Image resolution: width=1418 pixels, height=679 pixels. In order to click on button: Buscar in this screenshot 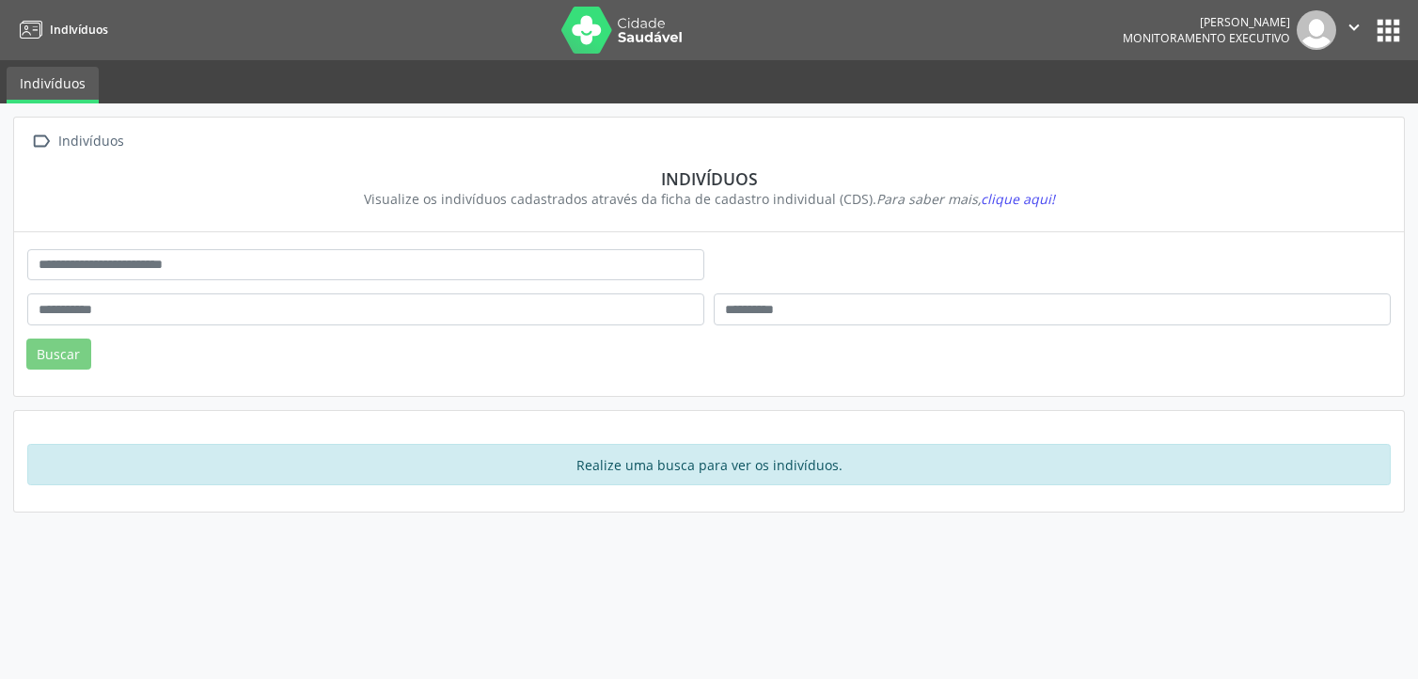, I will do `click(58, 355)`.